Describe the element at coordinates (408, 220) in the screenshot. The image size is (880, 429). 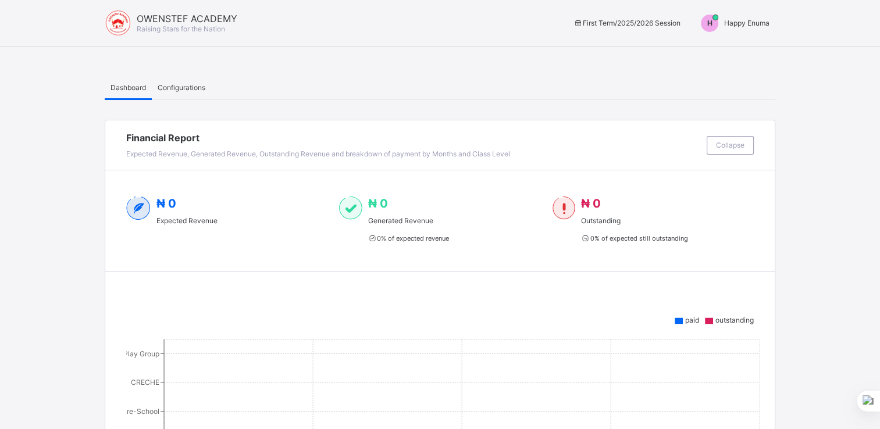
I see `span: Generated Revenue` at that location.